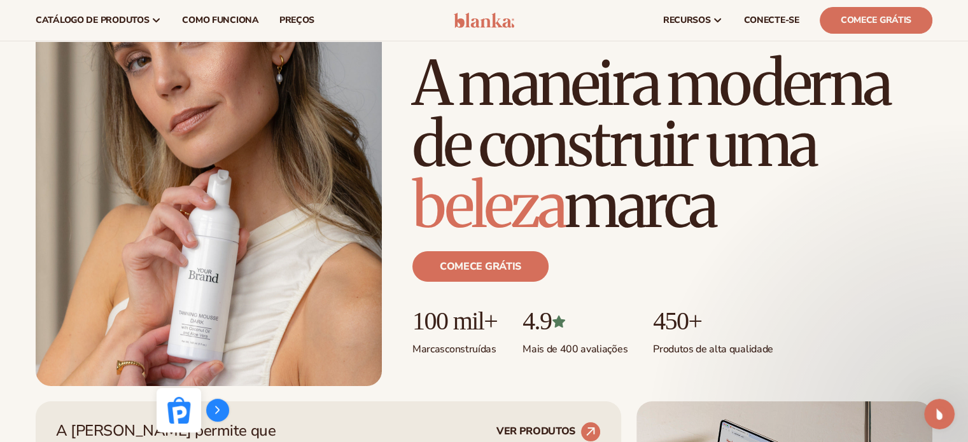 The image size is (968, 442). Describe the element at coordinates (614, 144) in the screenshot. I see `font: de construir uma` at that location.